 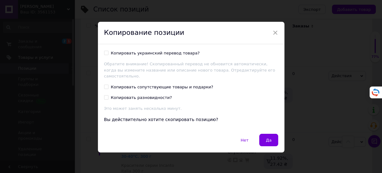 What do you see at coordinates (190, 70) in the screenshot?
I see `span: Обратите внимание! Скопированный перевод не обновится автоматически, когда вы измените название и...` at bounding box center [190, 70].